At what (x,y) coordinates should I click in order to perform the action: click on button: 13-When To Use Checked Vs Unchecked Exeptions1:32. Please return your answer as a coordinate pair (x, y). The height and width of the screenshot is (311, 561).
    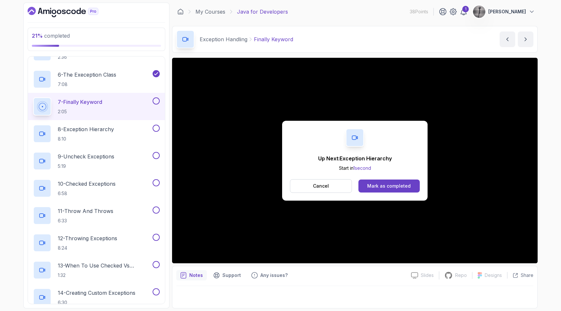
    Looking at the image, I should click on (96, 270).